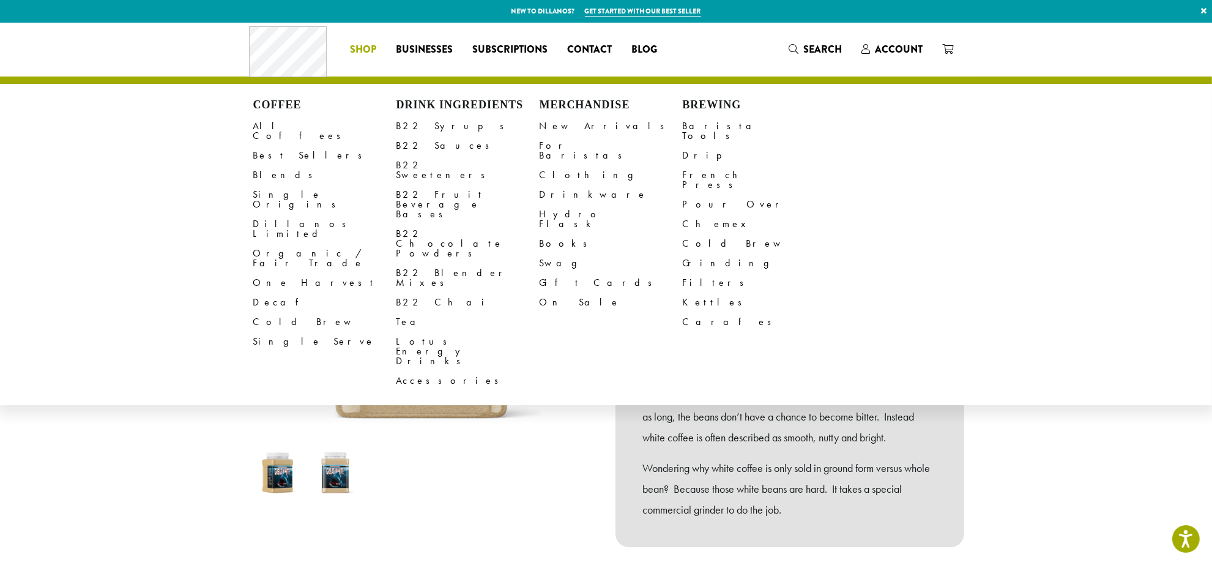 The height and width of the screenshot is (565, 1212). I want to click on a: Organic / Fair Trade, so click(325, 258).